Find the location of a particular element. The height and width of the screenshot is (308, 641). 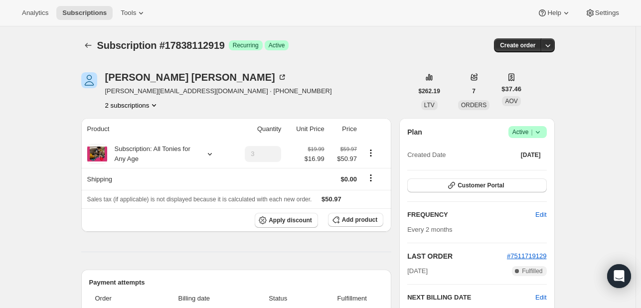

span: Create order is located at coordinates (518, 45).